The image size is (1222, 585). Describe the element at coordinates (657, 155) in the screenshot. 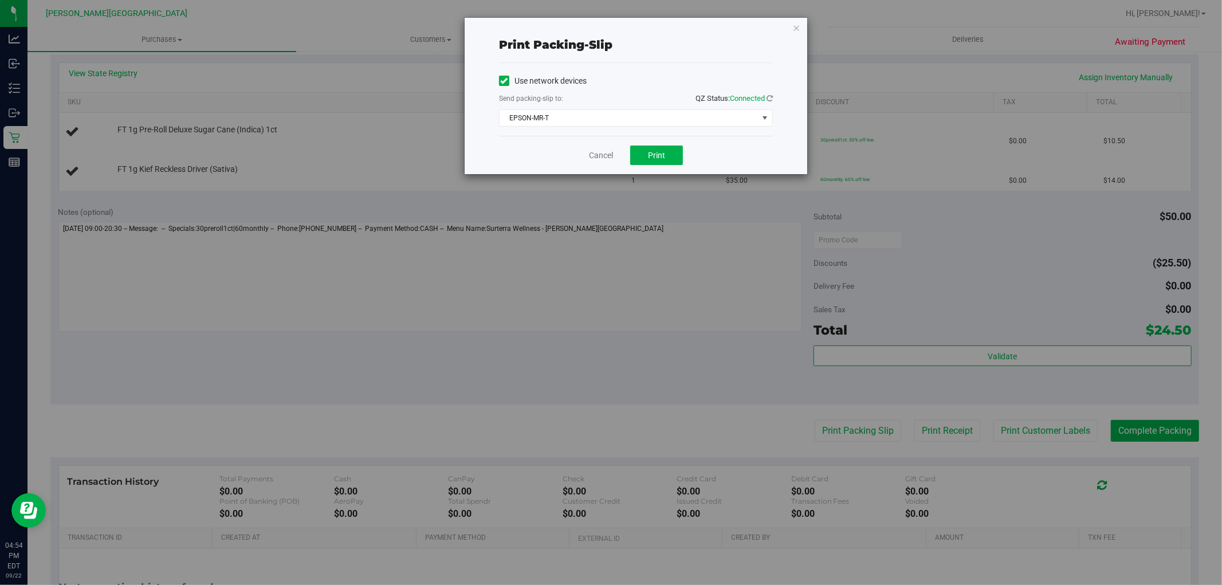

I see `button: Print` at that location.